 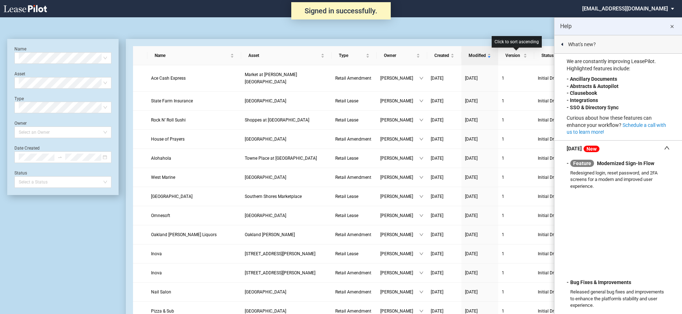 I want to click on a: Alohahola, so click(x=194, y=158).